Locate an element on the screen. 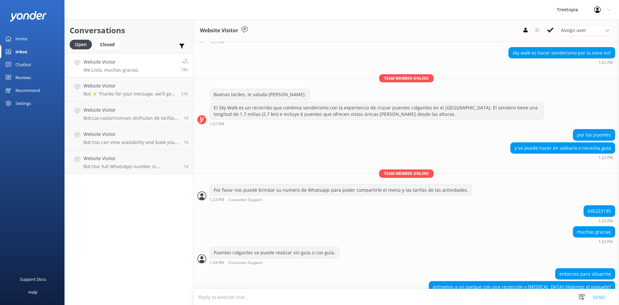 The width and height of the screenshot is (619, 305). span: Sep 01 2025 09:28am (UTC -06:00) America/Mexico_City is located at coordinates (186, 166).